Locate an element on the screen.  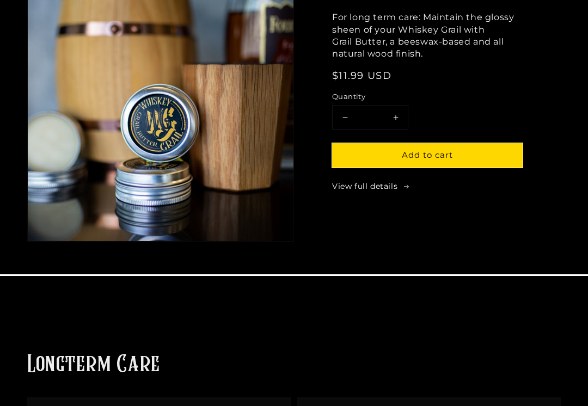
span: $11.99 USD is located at coordinates (362, 76).